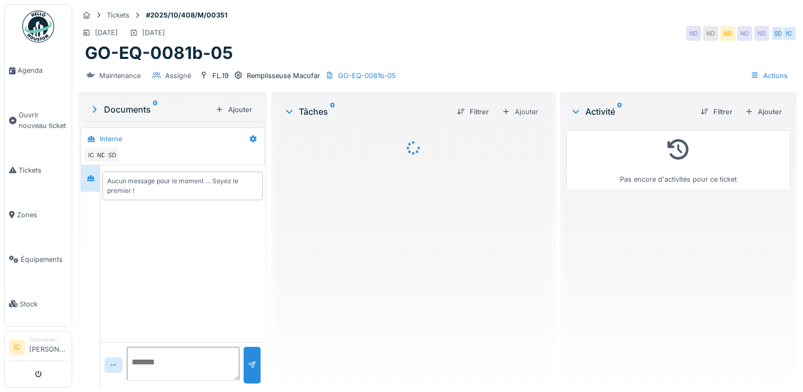 The image size is (803, 392). I want to click on div: Technicien, so click(48, 339).